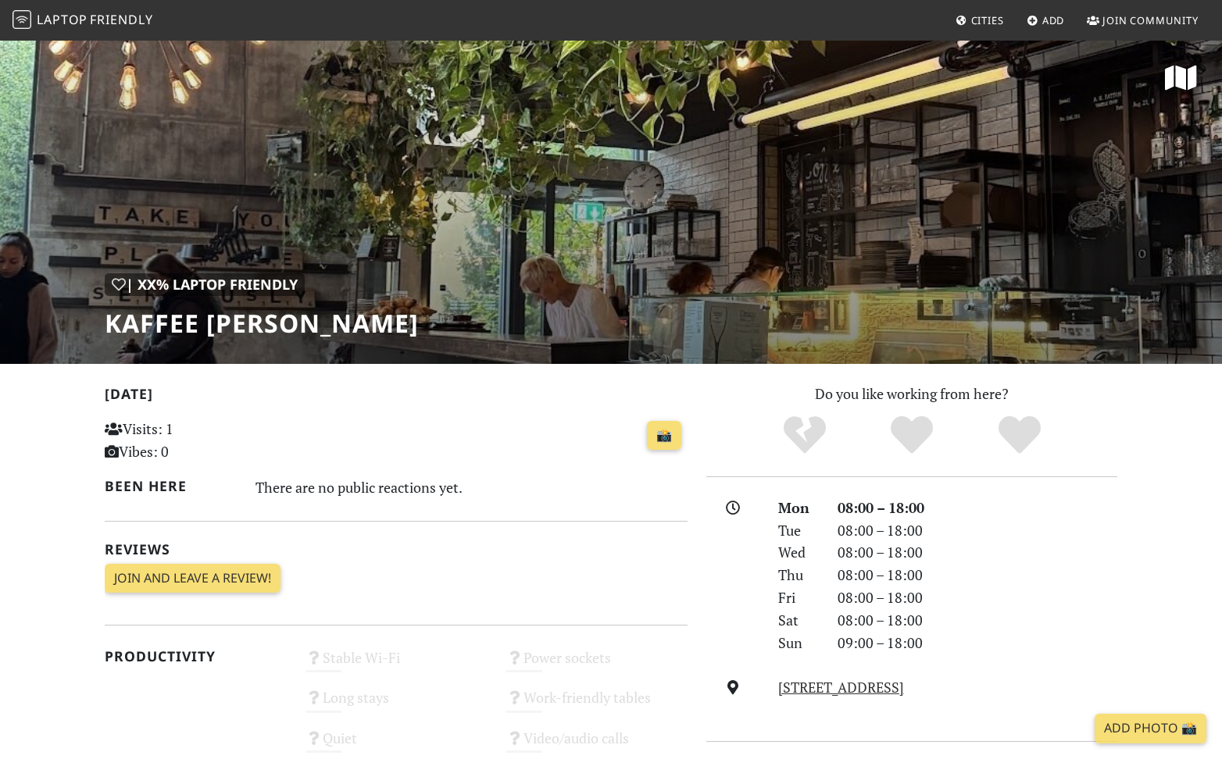 The width and height of the screenshot is (1222, 759). What do you see at coordinates (979, 20) in the screenshot?
I see `a: Cities` at bounding box center [979, 20].